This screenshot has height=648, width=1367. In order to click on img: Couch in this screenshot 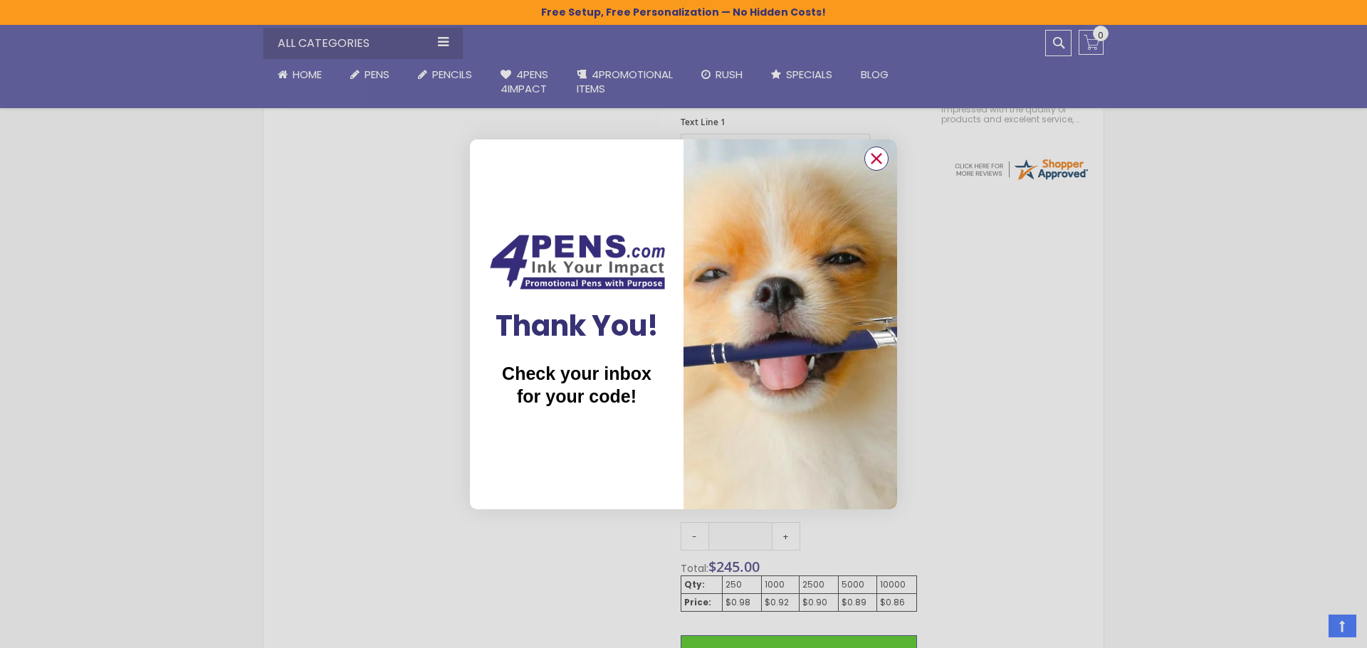, I will do `click(577, 262)`.